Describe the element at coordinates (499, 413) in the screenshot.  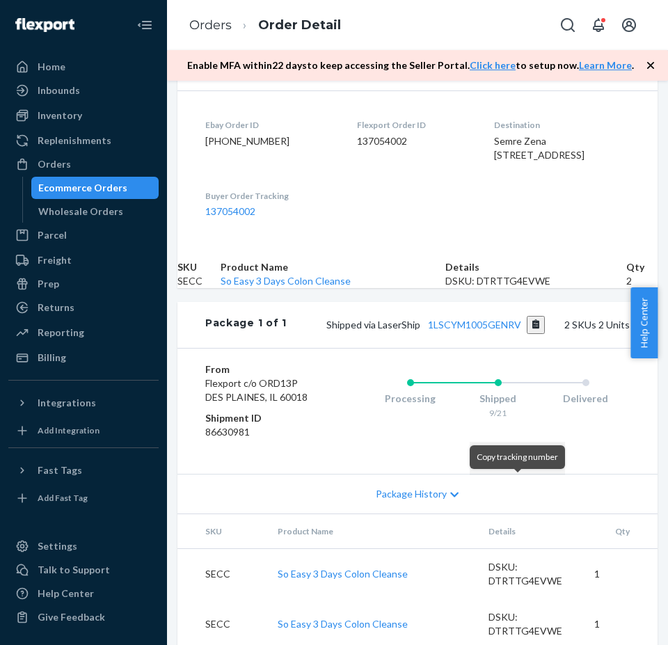
I see `div: 9/21` at that location.